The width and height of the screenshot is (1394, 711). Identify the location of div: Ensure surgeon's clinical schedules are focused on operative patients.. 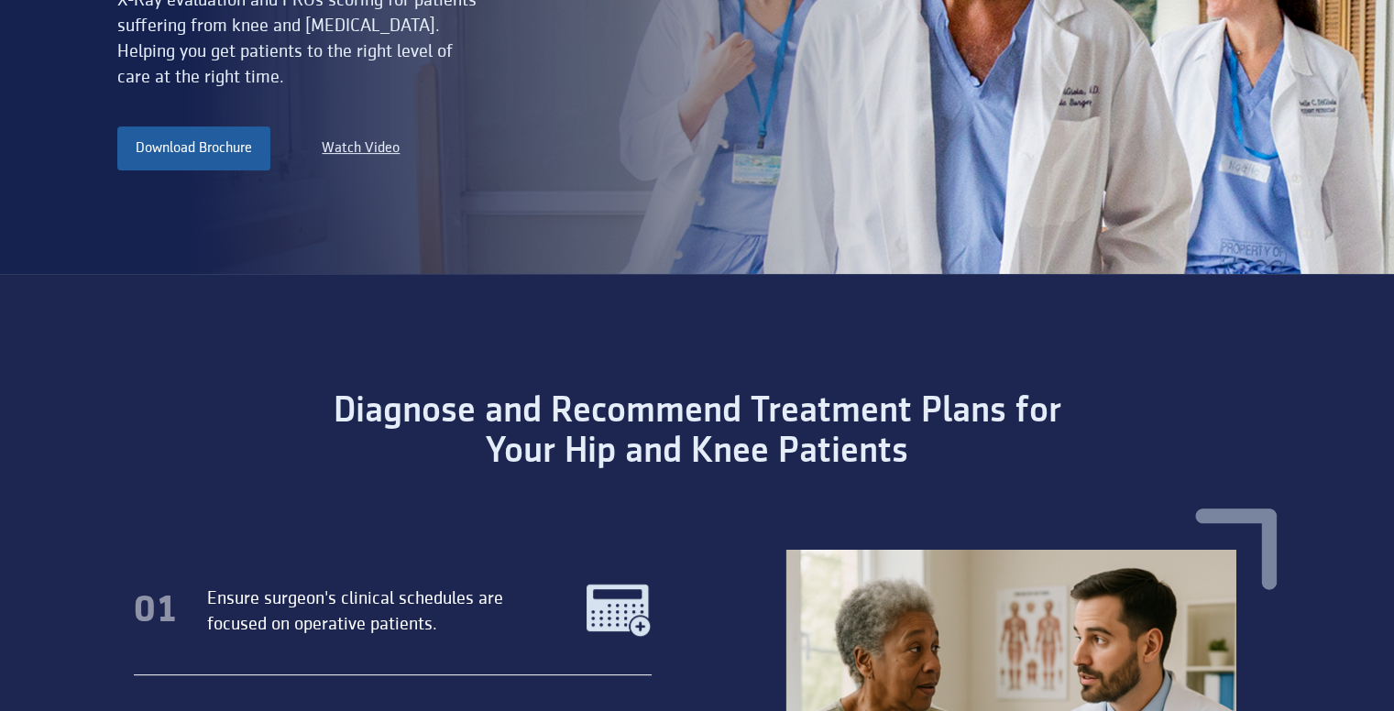
(375, 611).